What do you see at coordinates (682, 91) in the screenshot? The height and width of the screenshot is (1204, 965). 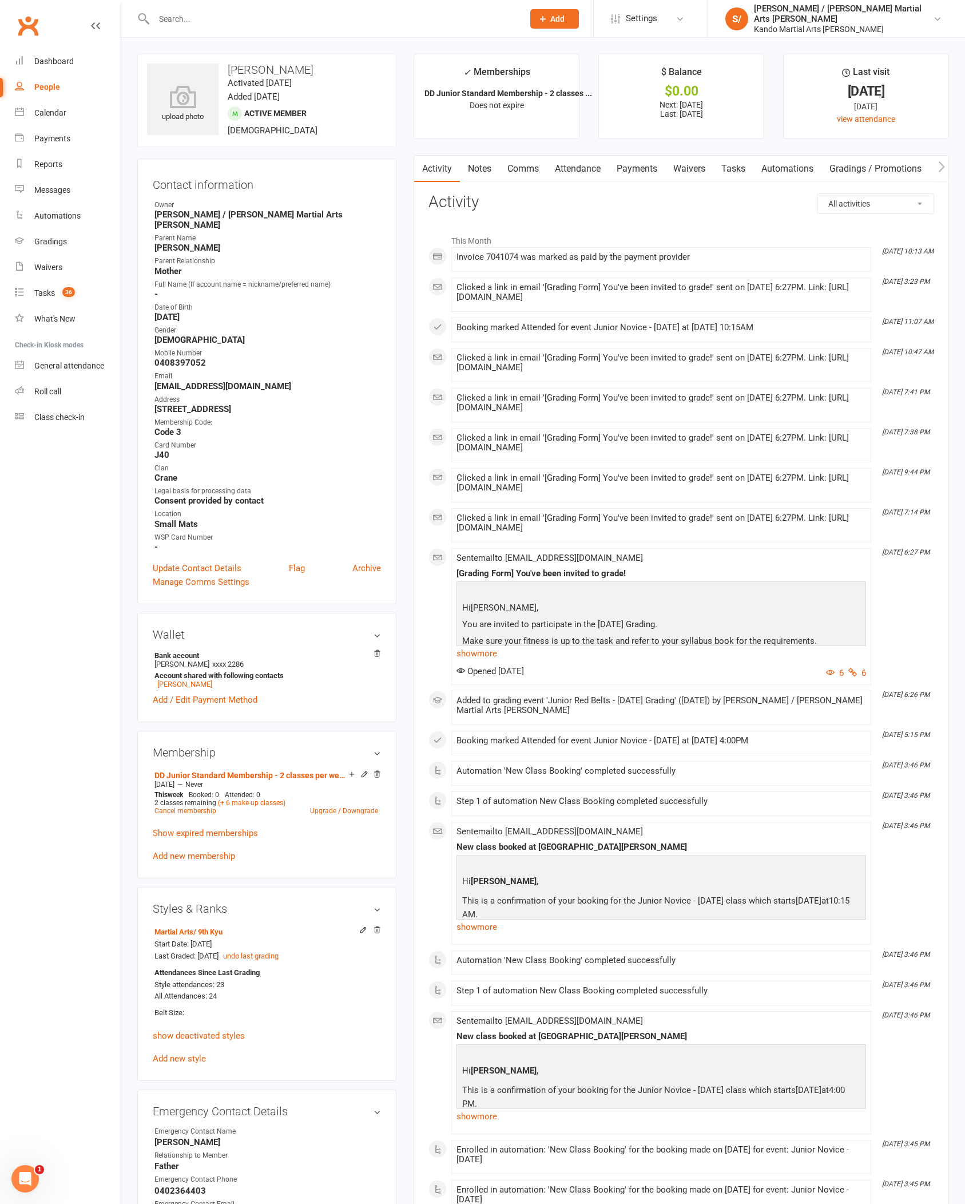 I see `div: $0.00` at bounding box center [682, 91].